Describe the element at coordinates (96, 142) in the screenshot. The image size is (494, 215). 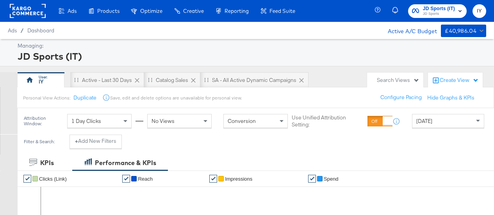
I see `button: +Add New Filters` at that location.